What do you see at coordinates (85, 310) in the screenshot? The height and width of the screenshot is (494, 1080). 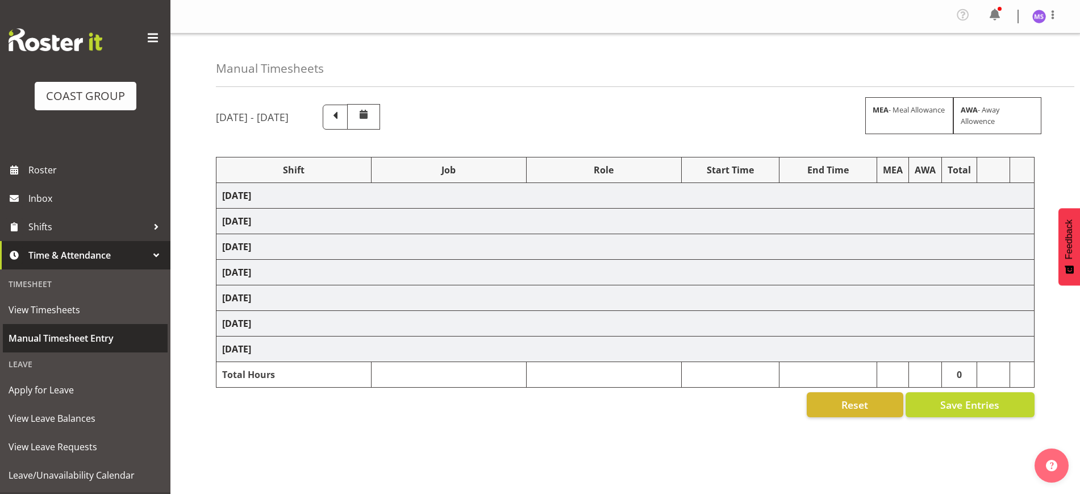 I see `span: View Timesheets` at bounding box center [85, 310].